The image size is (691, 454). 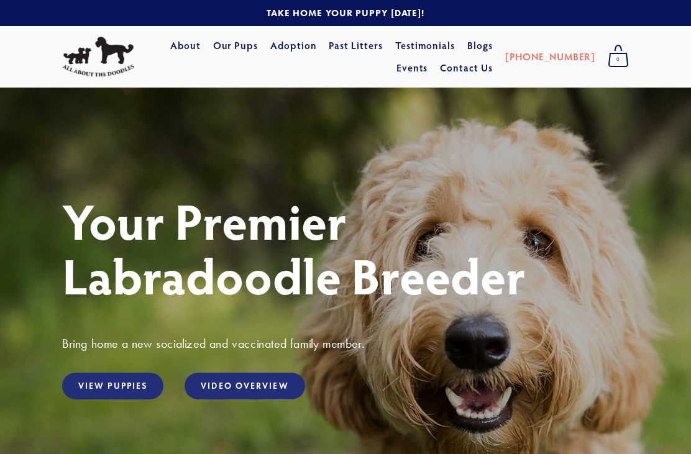 I want to click on a: Past Litters, so click(x=355, y=45).